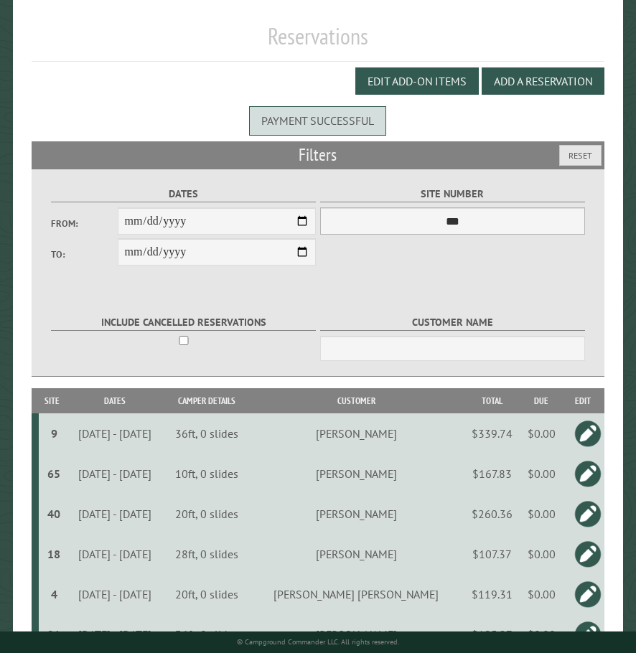 The width and height of the screenshot is (636, 653). Describe the element at coordinates (452, 322) in the screenshot. I see `label: Customer Name` at that location.